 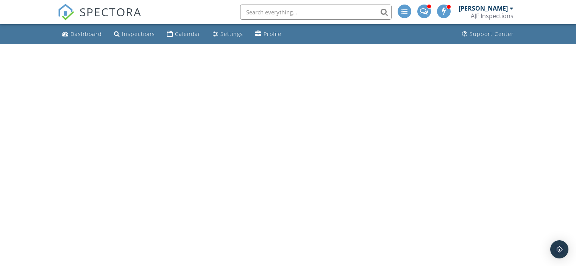 What do you see at coordinates (316, 12) in the screenshot?
I see `input: Search everything...` at bounding box center [316, 12].